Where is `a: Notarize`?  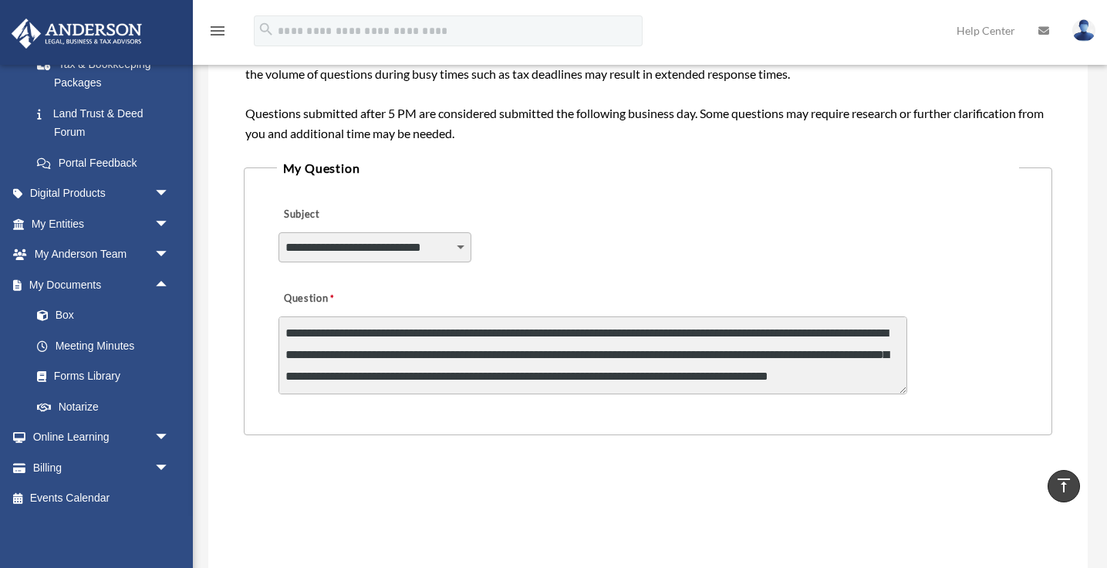 a: Notarize is located at coordinates (107, 407).